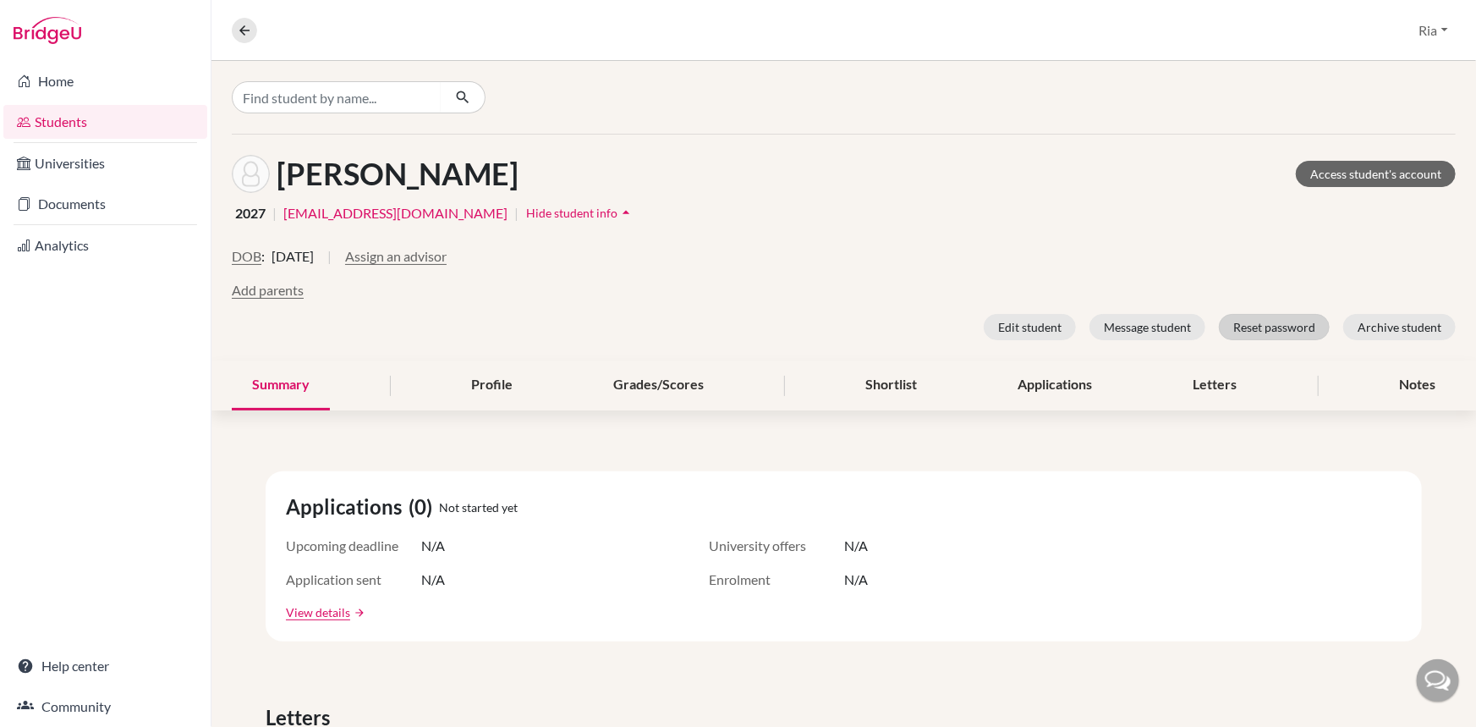 The image size is (1476, 727). I want to click on a: Universities, so click(105, 163).